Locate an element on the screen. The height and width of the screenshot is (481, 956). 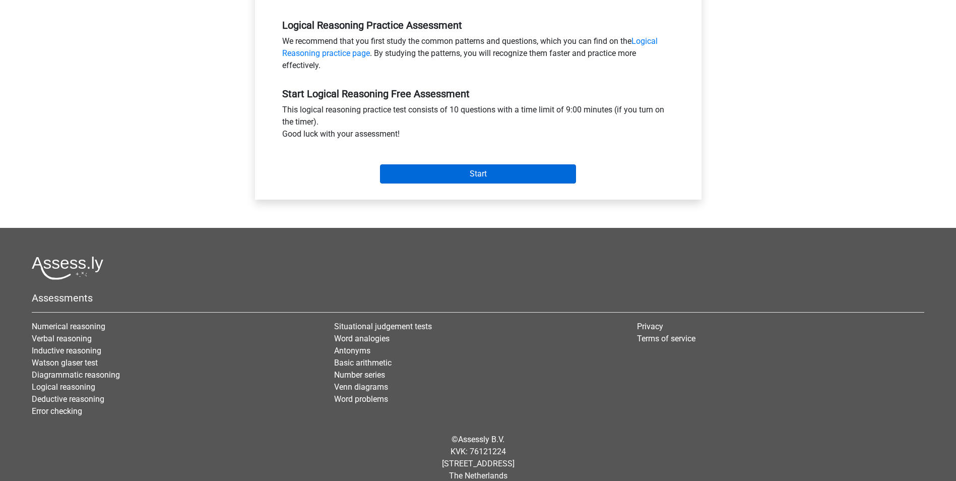
a: Verbal reasoning is located at coordinates (62, 338).